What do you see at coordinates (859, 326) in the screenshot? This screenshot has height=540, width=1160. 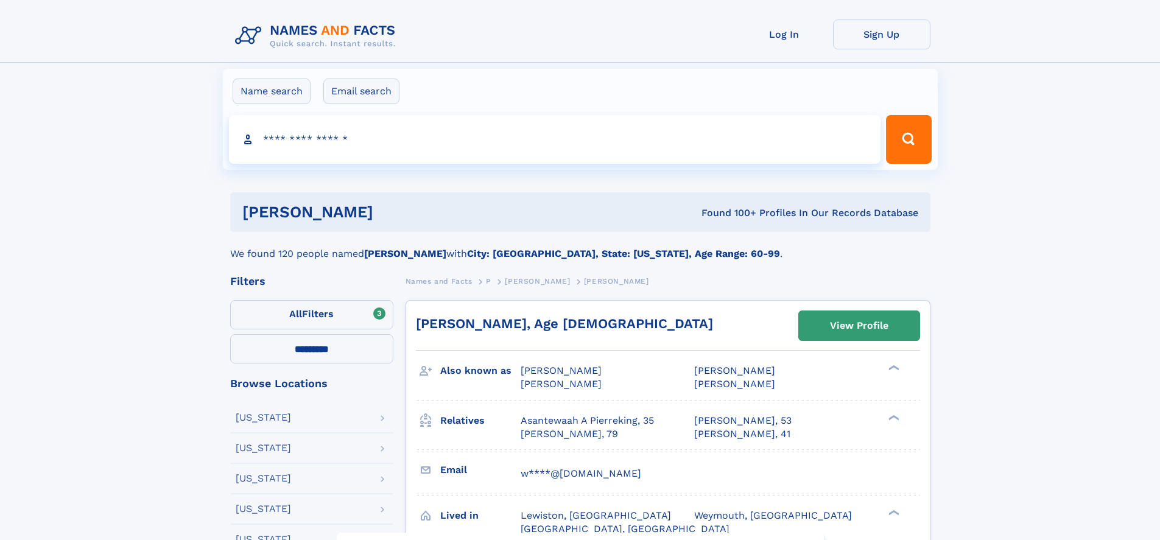 I see `a: View Profile` at bounding box center [859, 326].